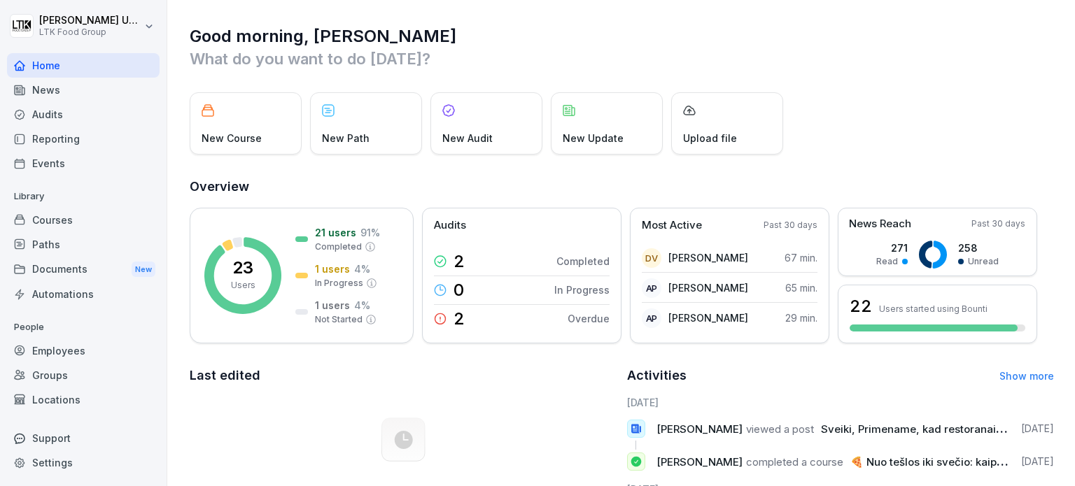 The image size is (1075, 486). I want to click on span: viewed a post, so click(780, 429).